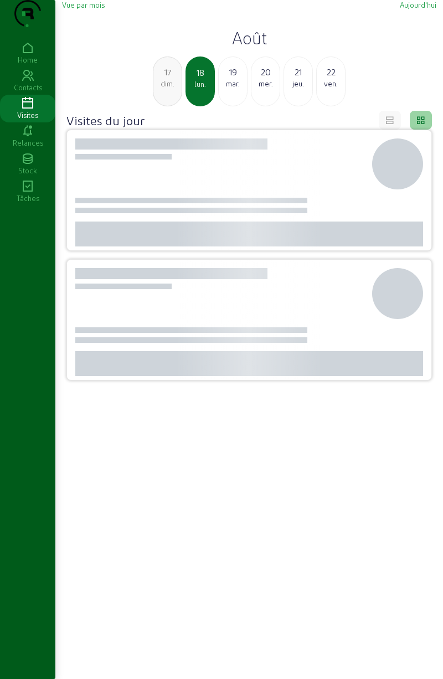  What do you see at coordinates (298, 72) in the screenshot?
I see `div: 21` at bounding box center [298, 72].